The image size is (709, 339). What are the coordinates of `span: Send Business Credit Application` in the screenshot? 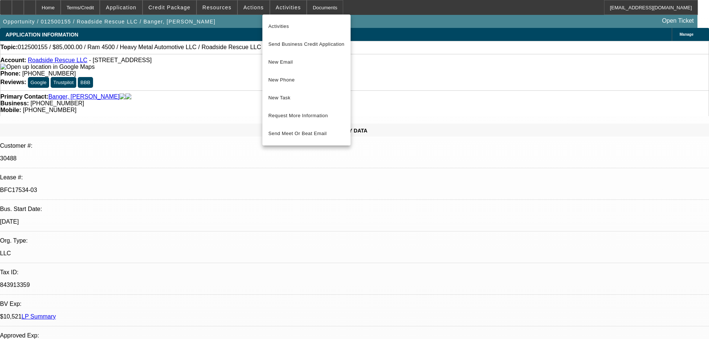 It's located at (306, 44).